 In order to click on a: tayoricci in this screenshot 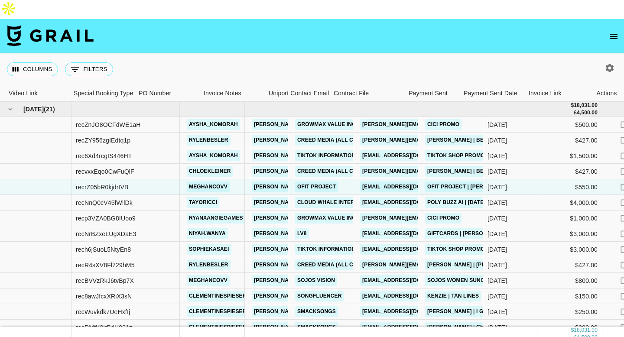, I will do `click(203, 202)`.